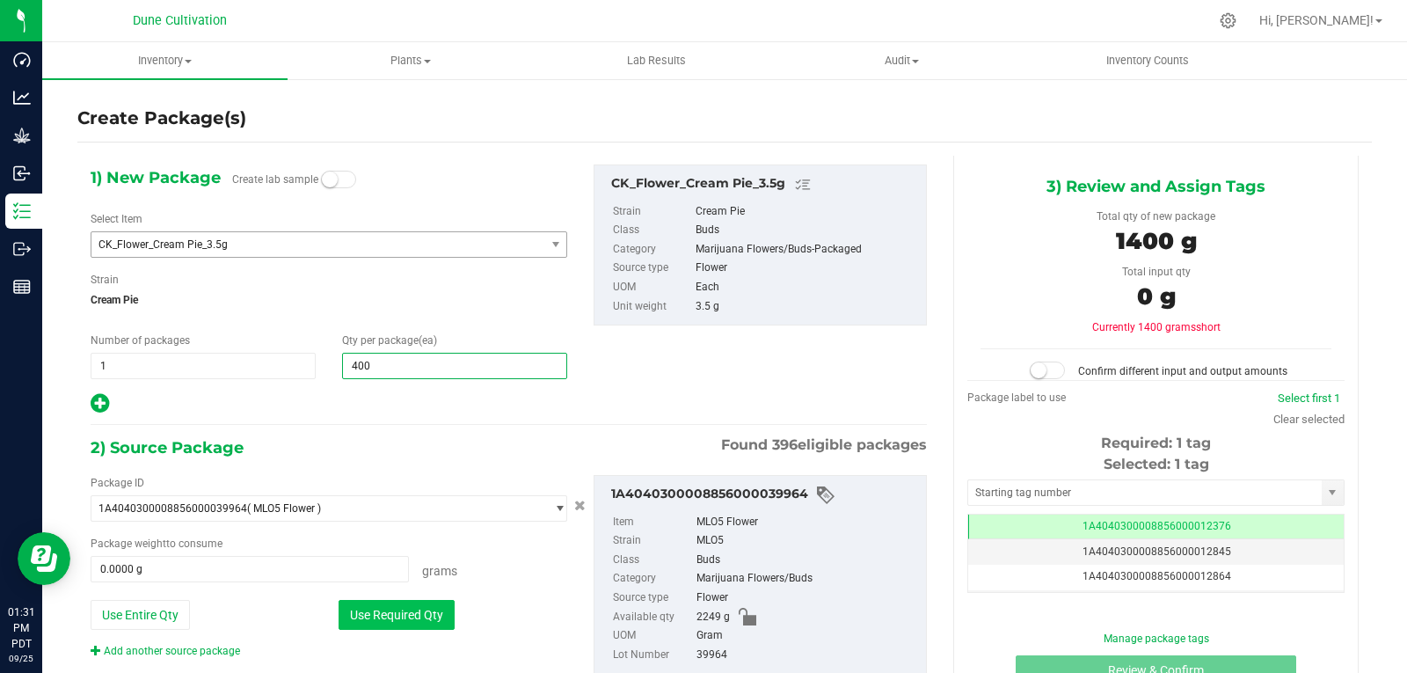 The image size is (1407, 673). I want to click on span: Inventory, so click(164, 61).